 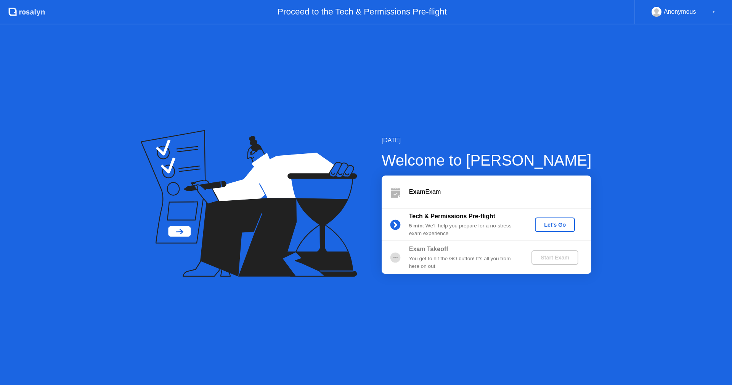 I want to click on div: Anonymous, so click(x=680, y=12).